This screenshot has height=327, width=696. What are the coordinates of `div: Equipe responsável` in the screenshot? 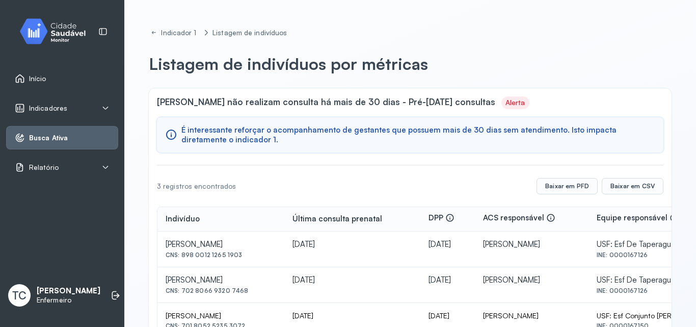 It's located at (638, 219).